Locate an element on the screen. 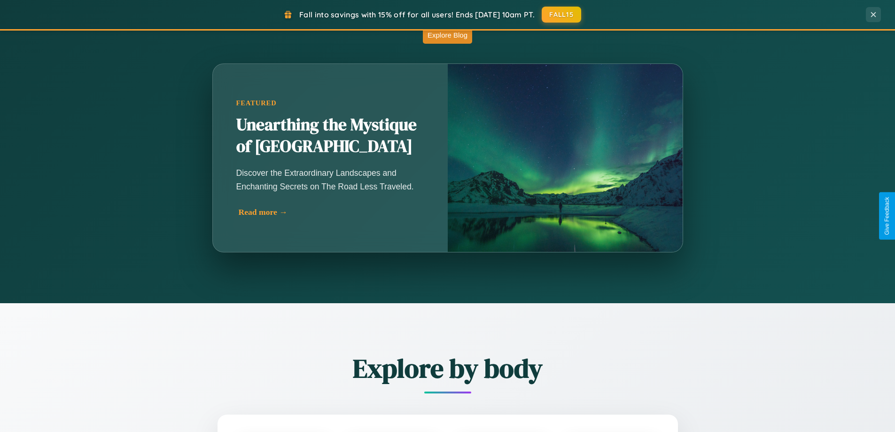  button: Explore Blog is located at coordinates (447, 35).